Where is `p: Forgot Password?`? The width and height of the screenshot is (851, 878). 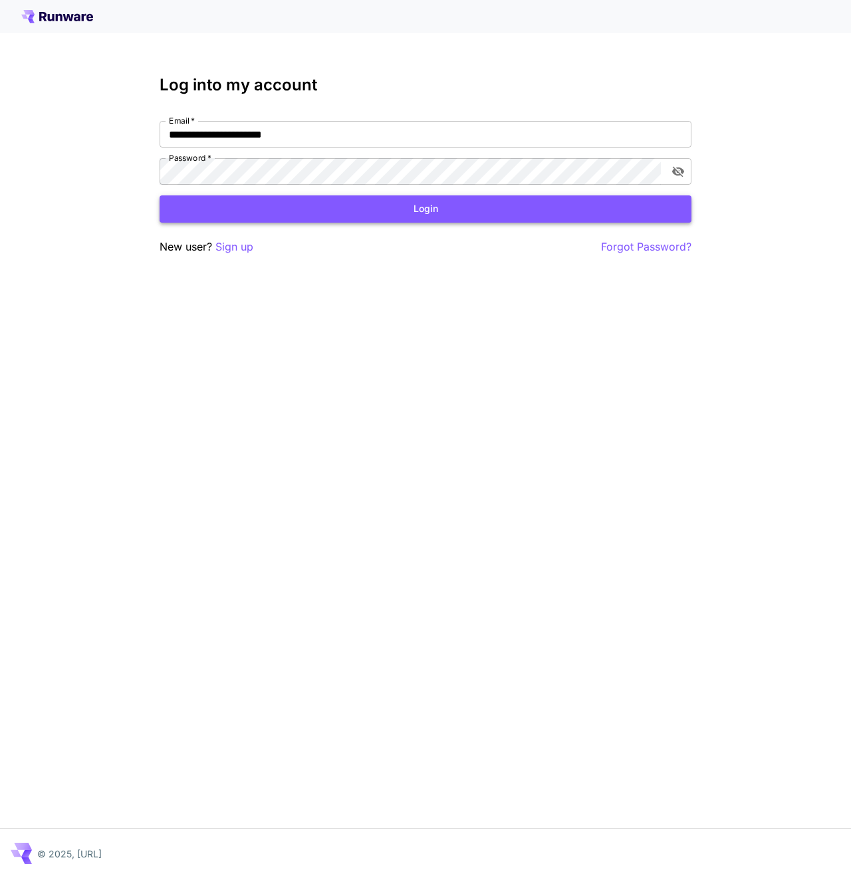
p: Forgot Password? is located at coordinates (646, 247).